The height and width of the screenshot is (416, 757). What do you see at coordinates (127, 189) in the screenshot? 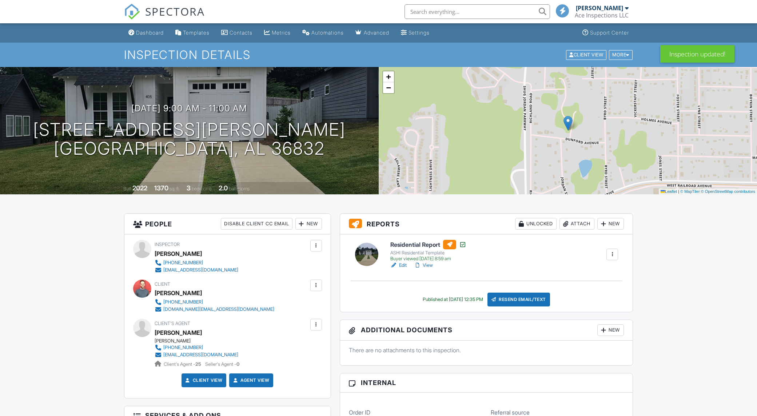
I see `span: Built` at bounding box center [127, 189].